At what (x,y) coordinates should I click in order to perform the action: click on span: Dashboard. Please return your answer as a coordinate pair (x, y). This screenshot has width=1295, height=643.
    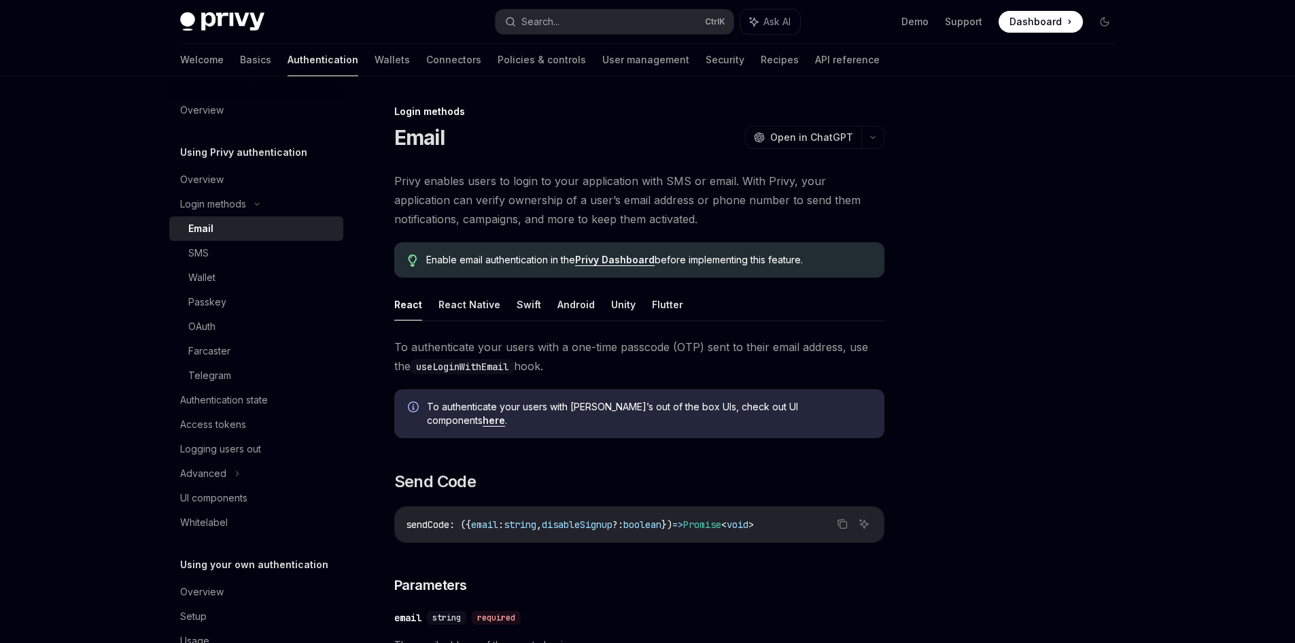
    Looking at the image, I should click on (1036, 22).